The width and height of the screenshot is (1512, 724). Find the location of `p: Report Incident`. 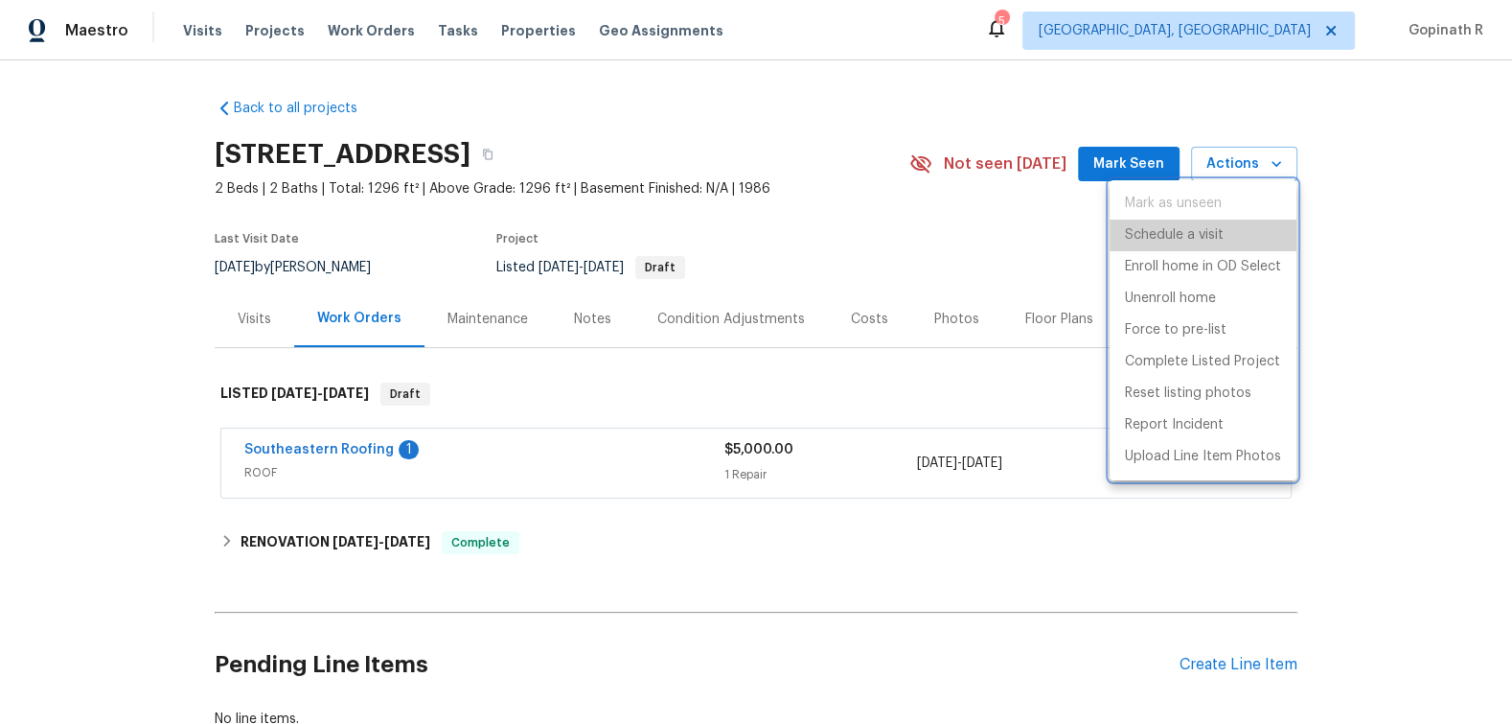

p: Report Incident is located at coordinates (1174, 425).